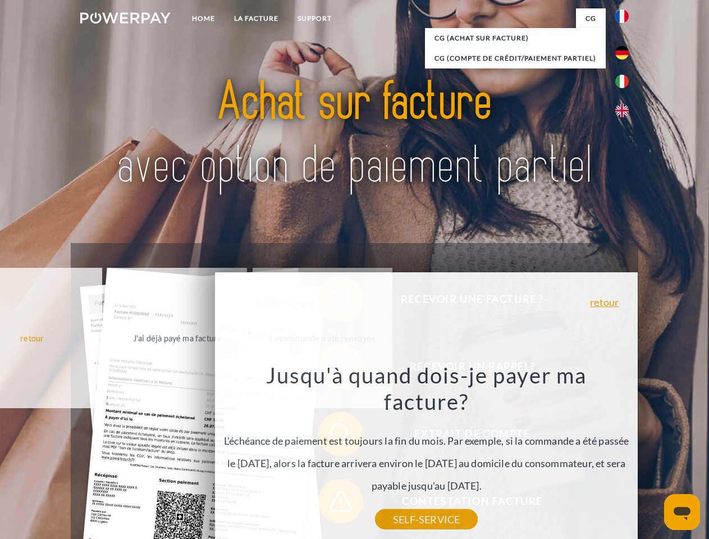  Describe the element at coordinates (426, 519) in the screenshot. I see `a: SELF-SERVICE` at that location.